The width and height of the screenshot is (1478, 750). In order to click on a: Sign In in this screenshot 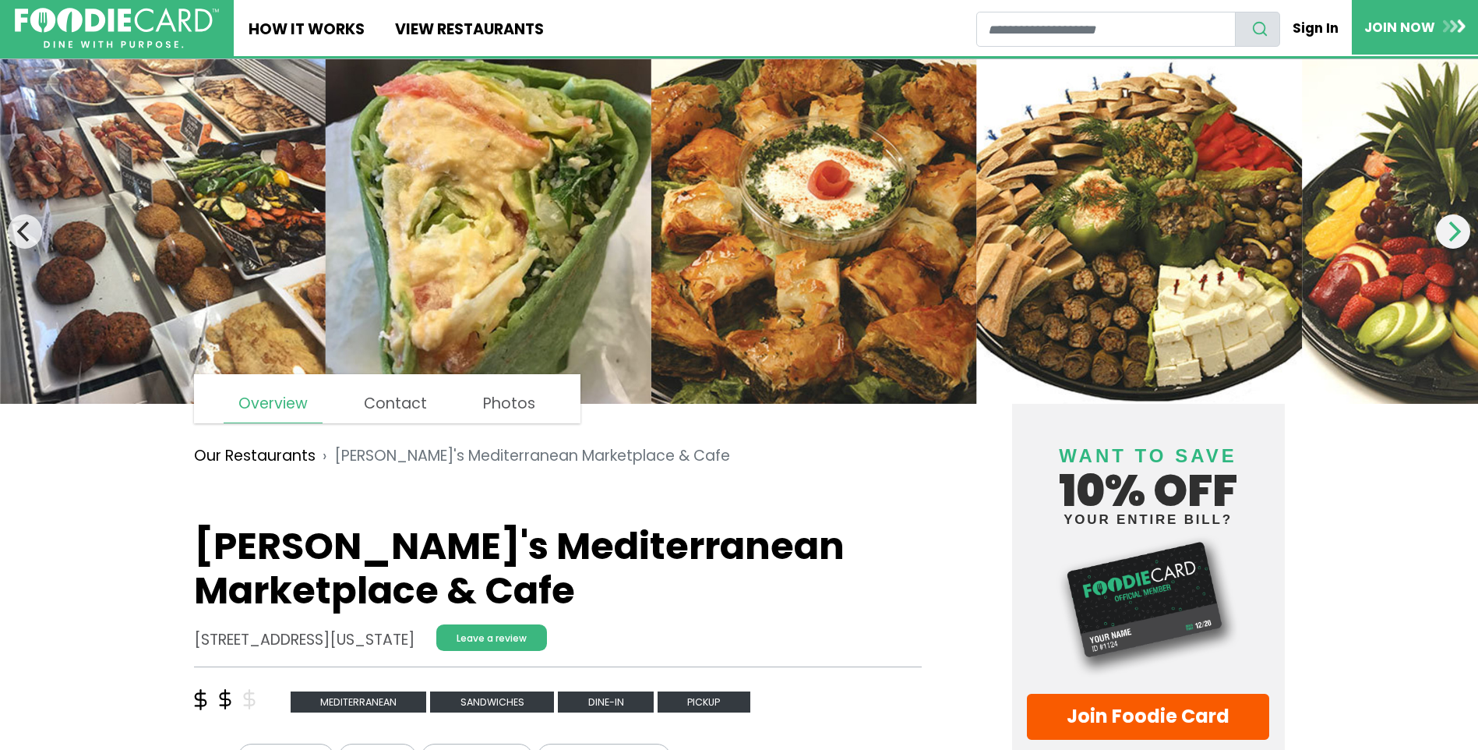, I will do `click(1316, 28)`.